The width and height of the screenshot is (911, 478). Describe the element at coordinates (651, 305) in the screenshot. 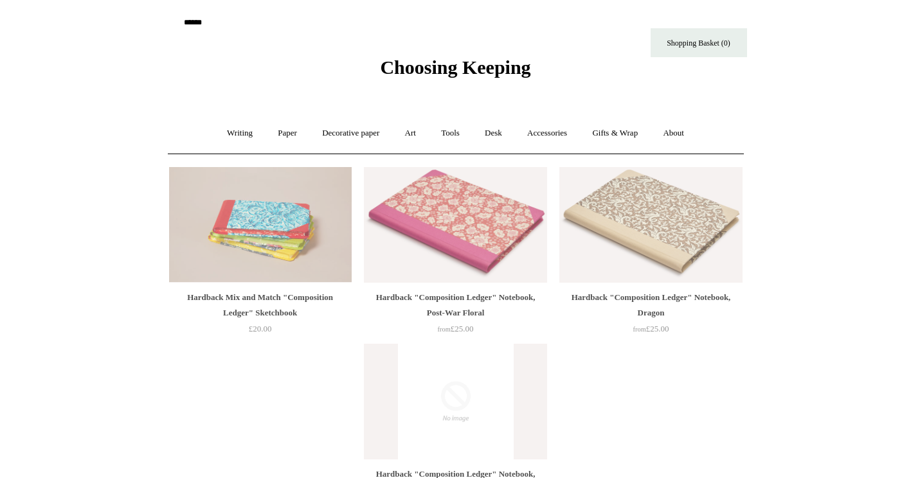

I see `div: Hardback "Composition Ledger" Notebook, Dragon` at that location.